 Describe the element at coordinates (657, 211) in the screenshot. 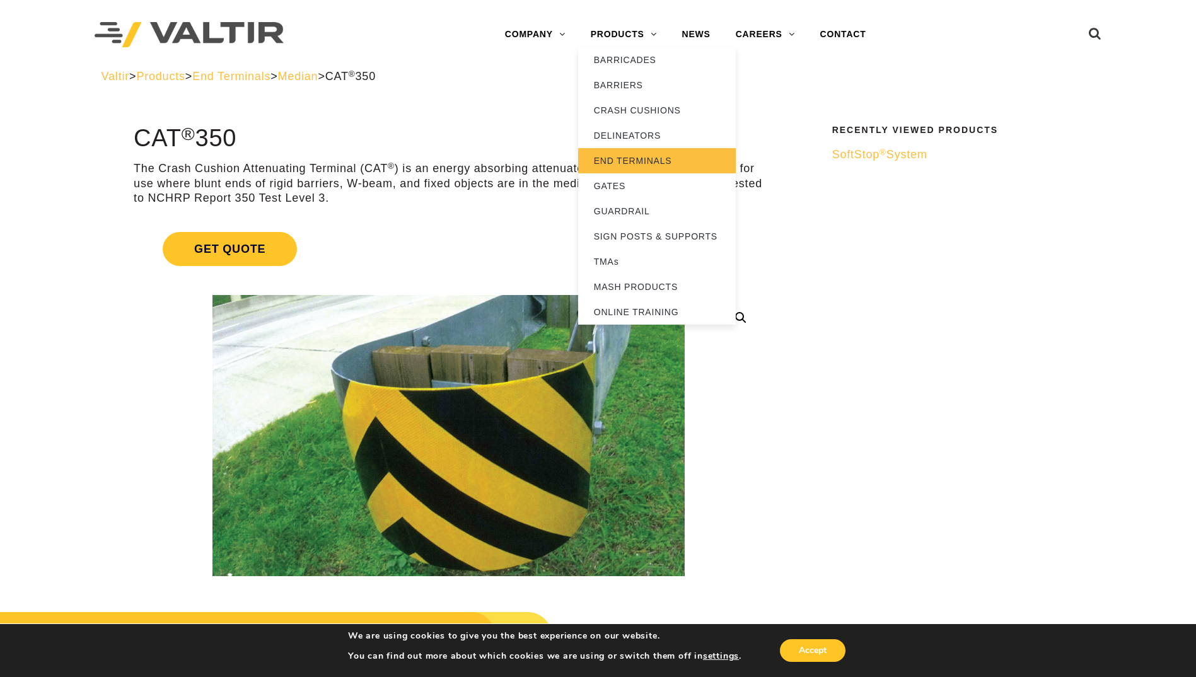

I see `a: GUARDRAIL` at that location.